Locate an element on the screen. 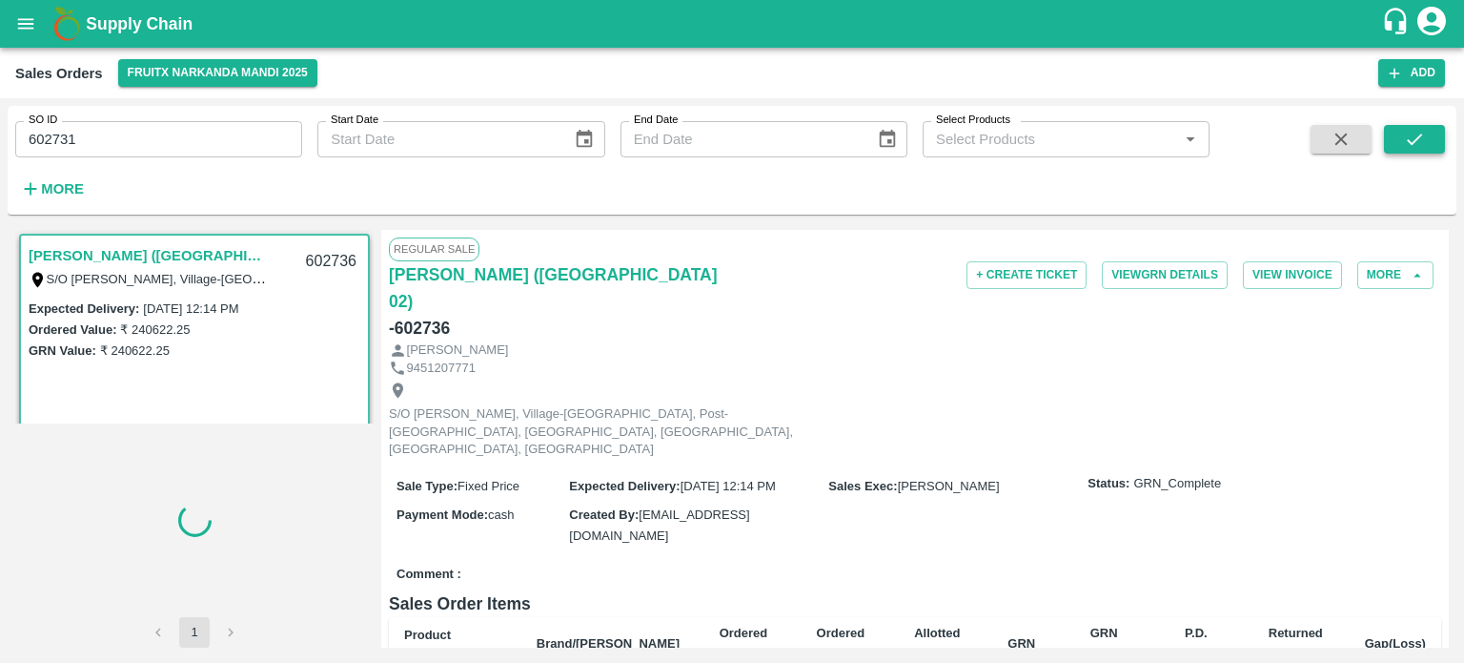 This screenshot has width=1464, height=663. b: Returned Weight is located at coordinates (1296, 643).